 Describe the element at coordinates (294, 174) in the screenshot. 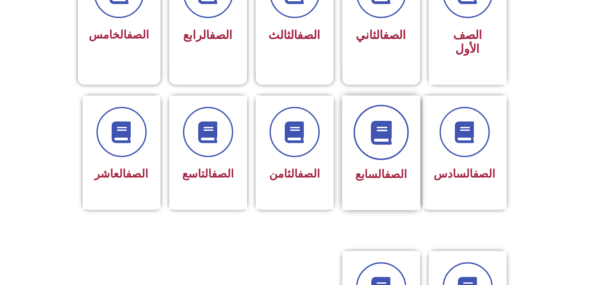

I see `span: الثامن` at that location.